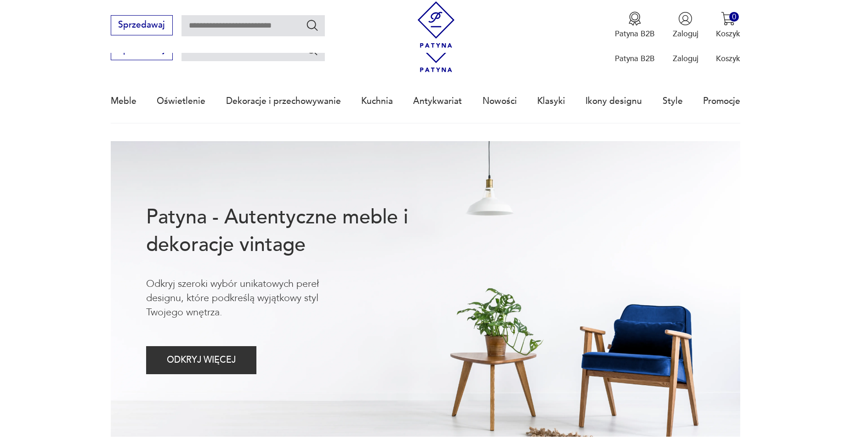 The image size is (851, 439). What do you see at coordinates (142, 25) in the screenshot?
I see `button: Sprzedawaj` at bounding box center [142, 25].